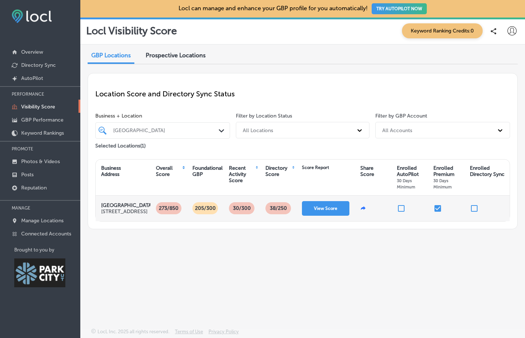 The image size is (525, 338). Describe the element at coordinates (47, 250) in the screenshot. I see `p: Brought to you by` at that location.